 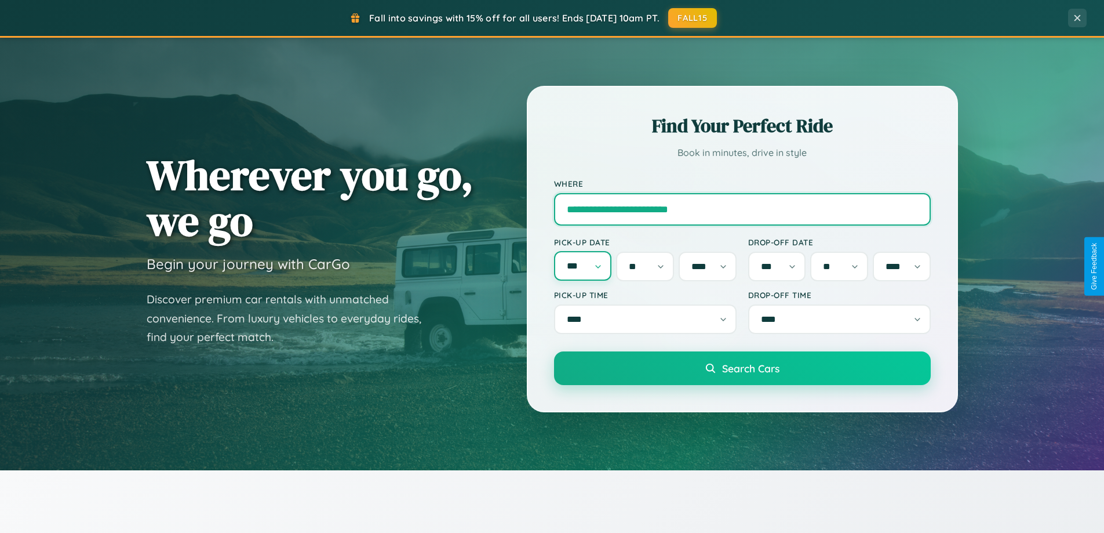 I want to click on p: Discover premium car rentals with unmatched convenience. From luxury vehicles to everyday rides, ..., so click(x=292, y=318).